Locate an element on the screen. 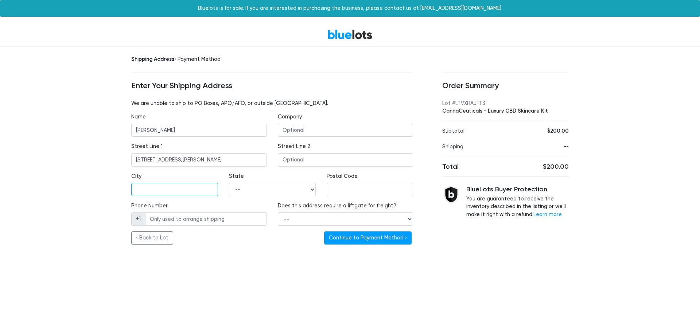  a: Learn more is located at coordinates (547, 214).